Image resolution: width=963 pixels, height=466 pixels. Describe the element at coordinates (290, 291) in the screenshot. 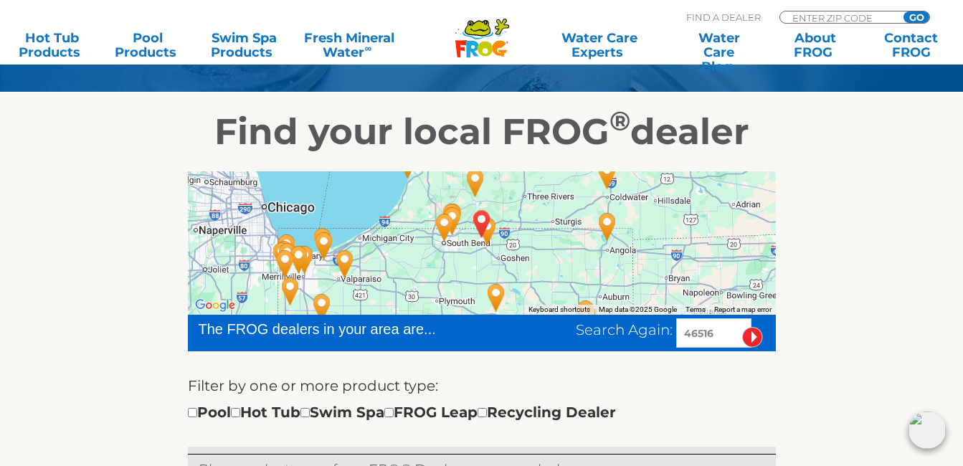

I see `div: Ruff N Tuff Country Store - 81 miles away.` at that location.